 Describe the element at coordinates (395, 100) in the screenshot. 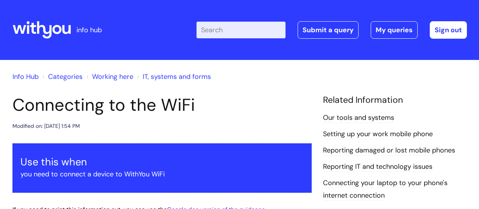

I see `h4: Related Information` at that location.